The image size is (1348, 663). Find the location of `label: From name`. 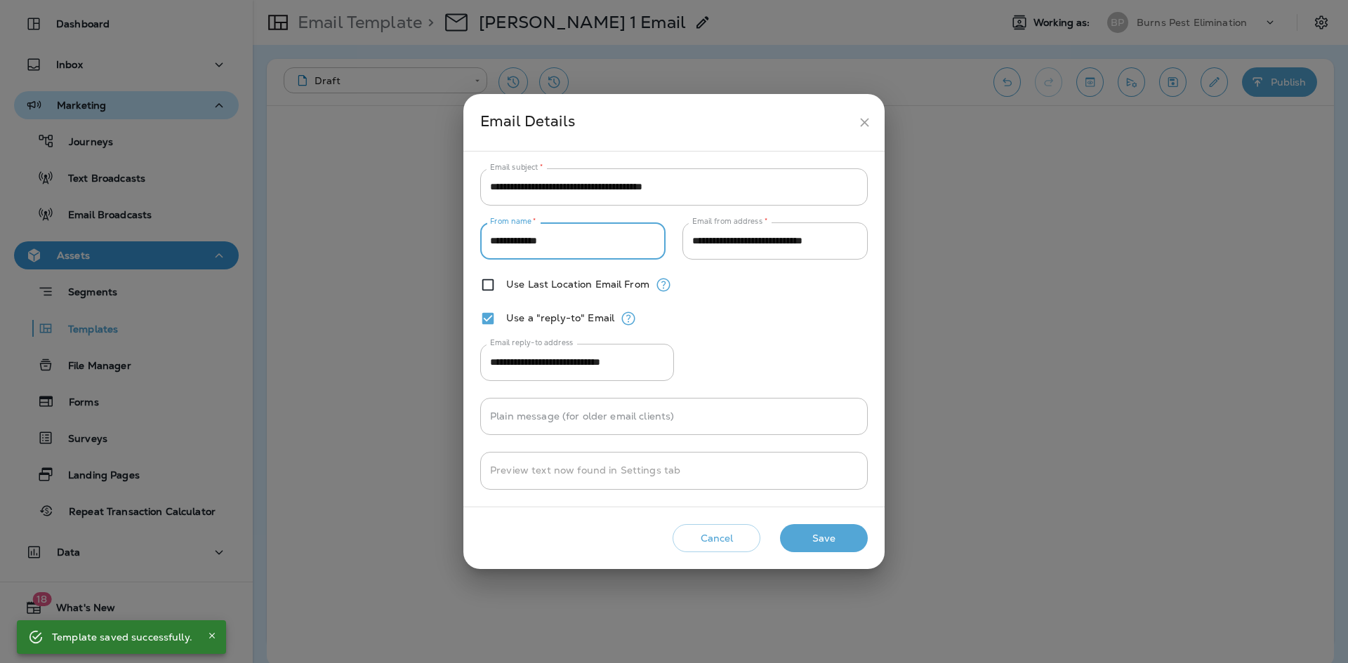

label: From name is located at coordinates (513, 221).